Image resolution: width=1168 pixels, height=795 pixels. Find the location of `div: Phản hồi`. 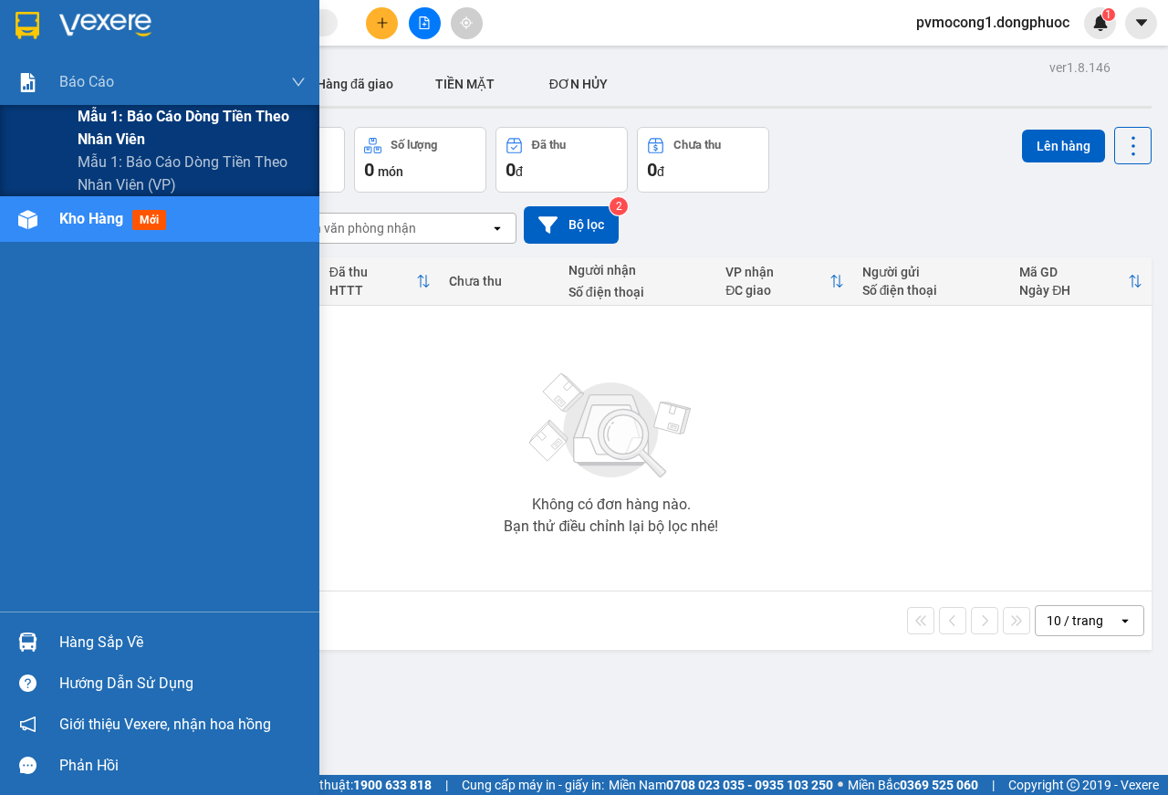

div: Phản hồi is located at coordinates (182, 765).